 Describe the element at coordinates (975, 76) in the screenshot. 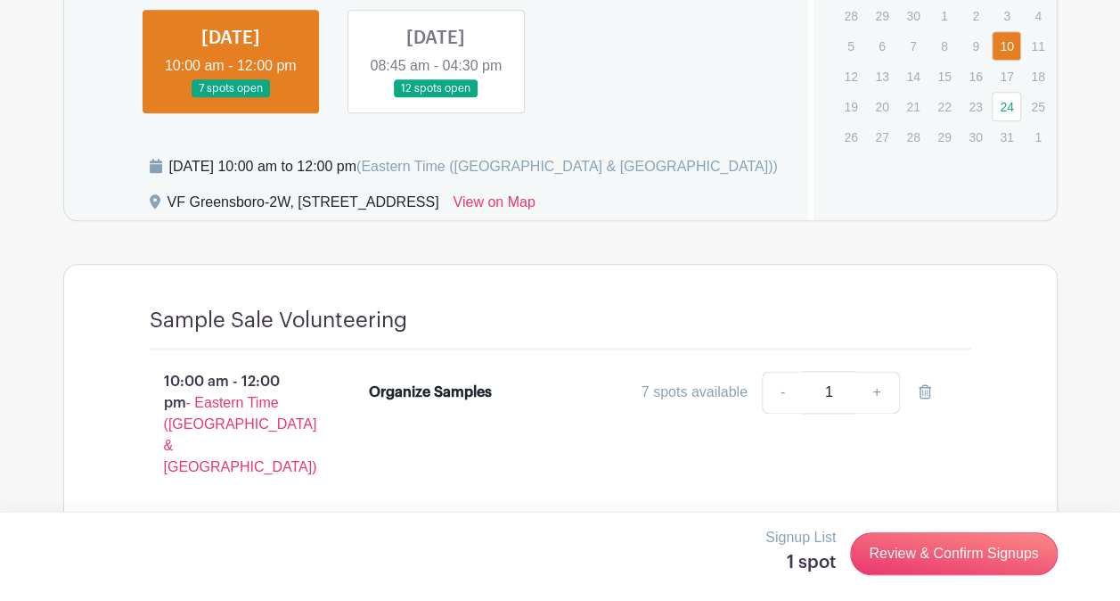

I see `p: 16` at that location.